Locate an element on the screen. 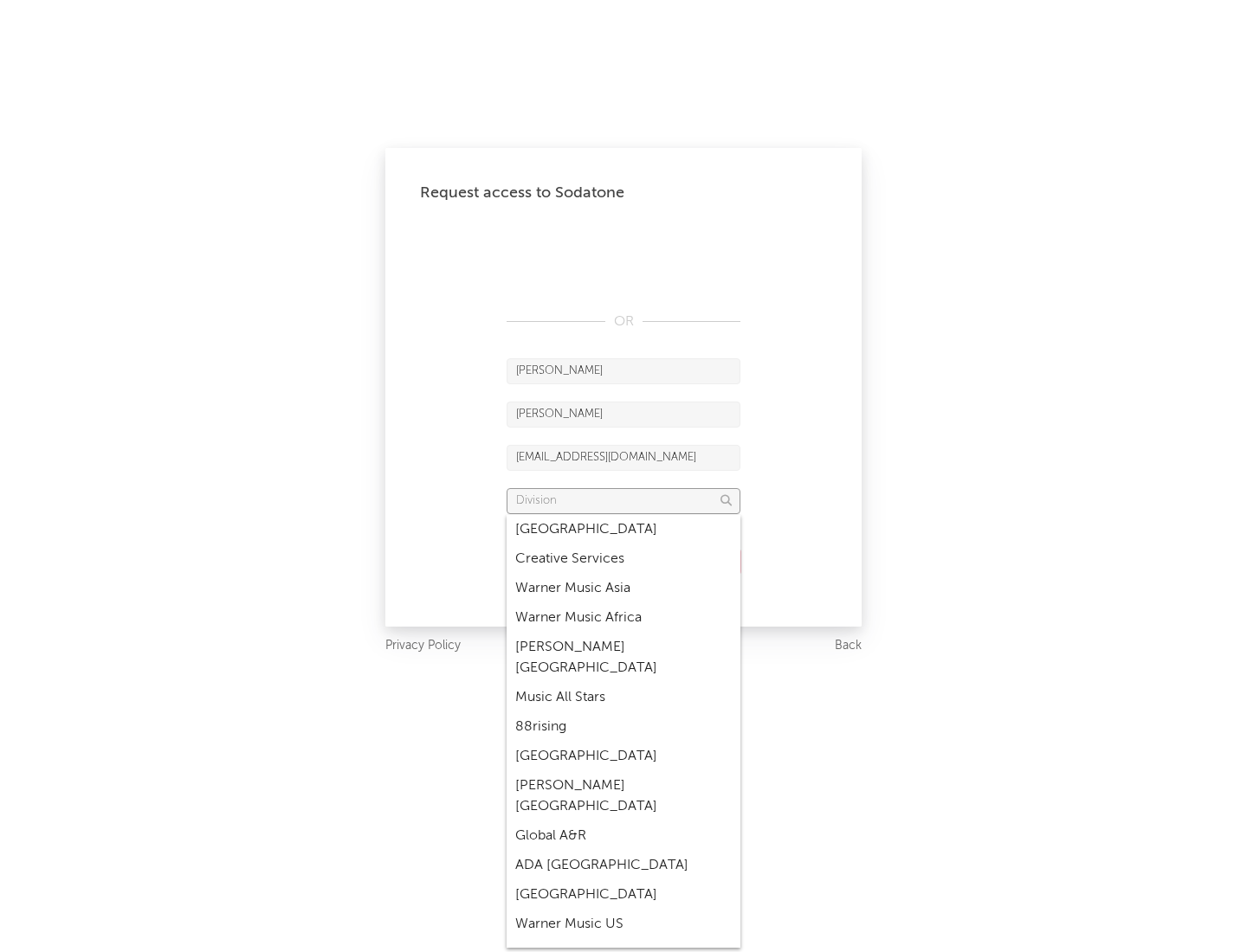 This screenshot has width=1247, height=952. div: OR is located at coordinates (624, 322).